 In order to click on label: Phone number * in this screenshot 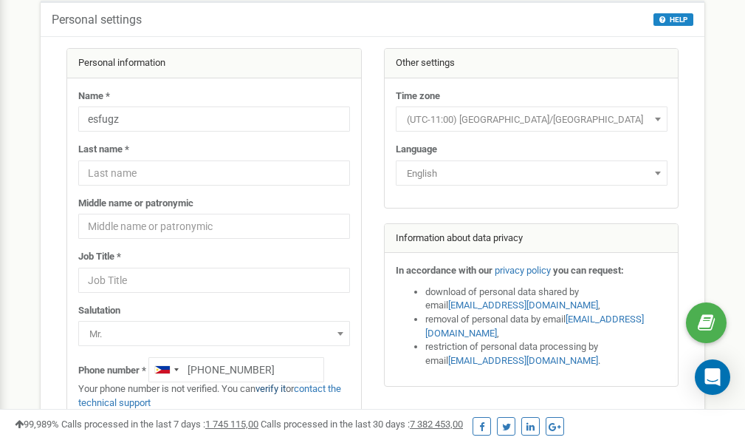, I will do `click(112, 370)`.